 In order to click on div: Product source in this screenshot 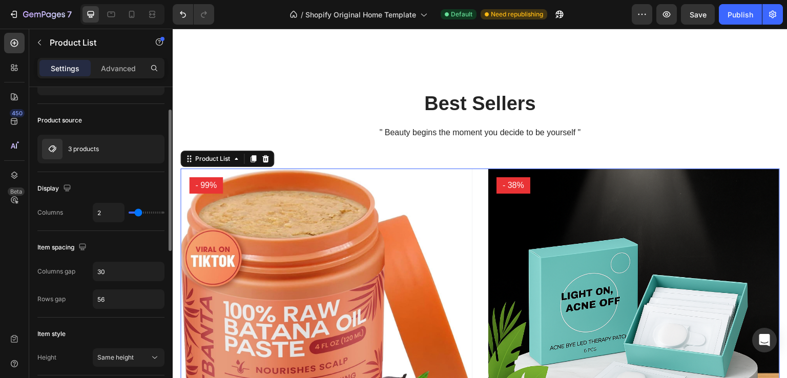, I will do `click(59, 120)`.